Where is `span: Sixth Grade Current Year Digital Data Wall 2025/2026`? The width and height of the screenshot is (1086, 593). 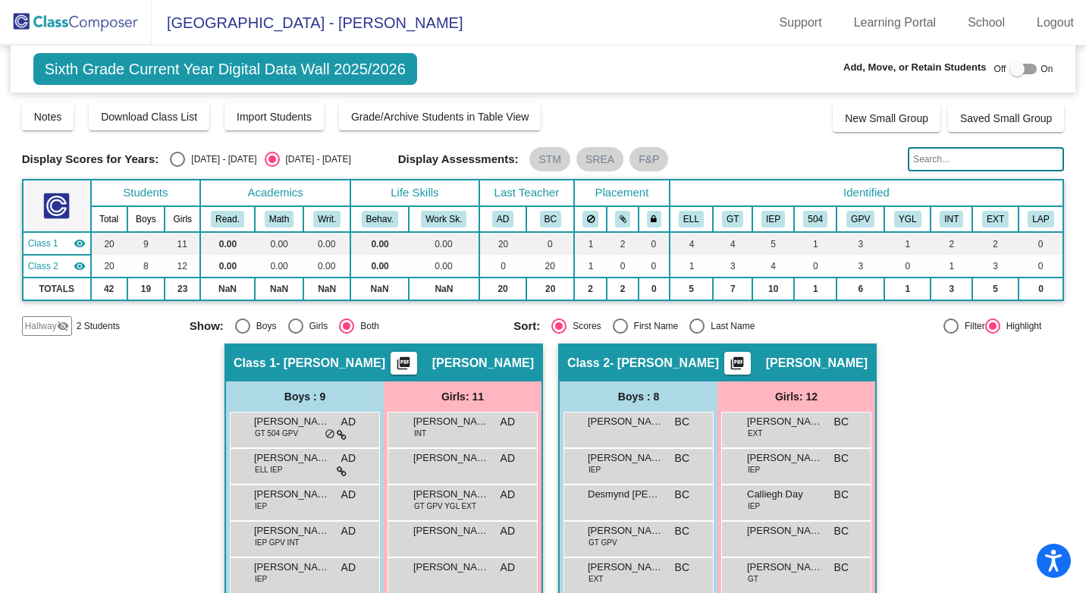
span: Sixth Grade Current Year Digital Data Wall 2025/2026 is located at coordinates (225, 69).